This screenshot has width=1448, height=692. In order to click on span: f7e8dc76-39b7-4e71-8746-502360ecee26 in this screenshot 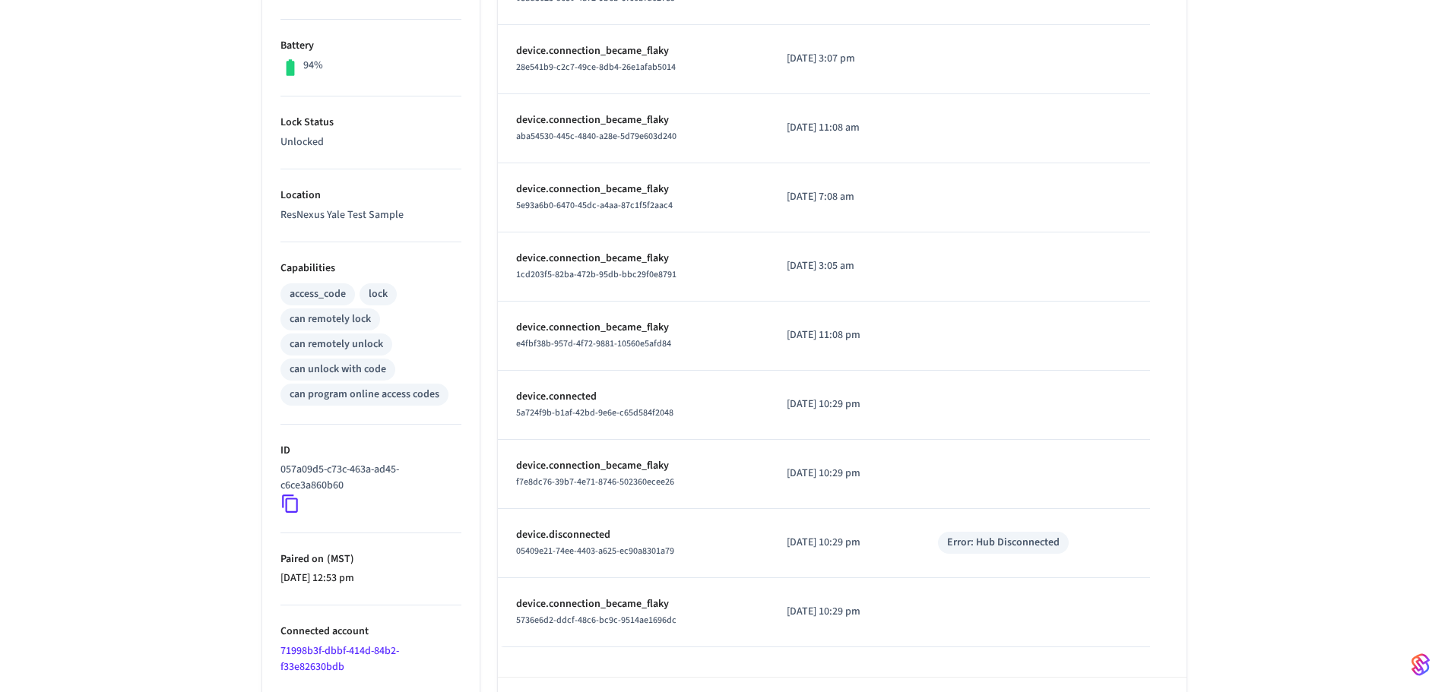, I will do `click(595, 482)`.